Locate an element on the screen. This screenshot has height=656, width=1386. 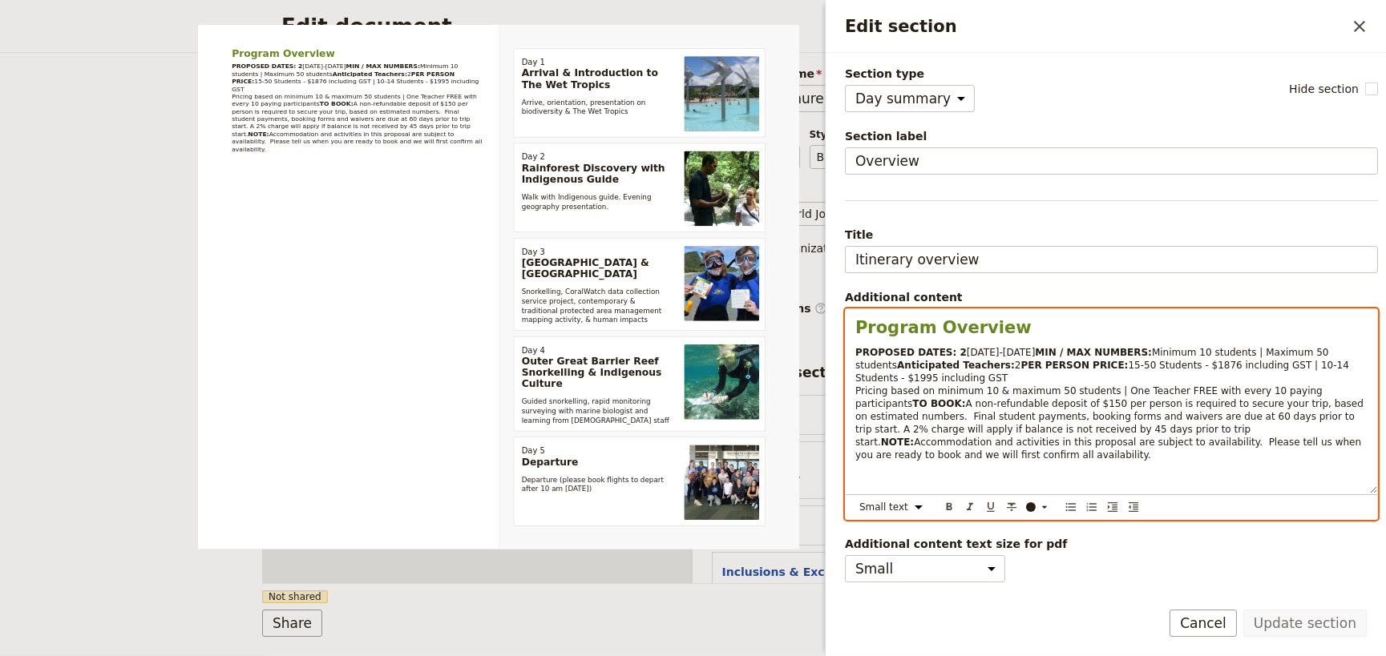
a: Overview is located at coordinates (333, 32).